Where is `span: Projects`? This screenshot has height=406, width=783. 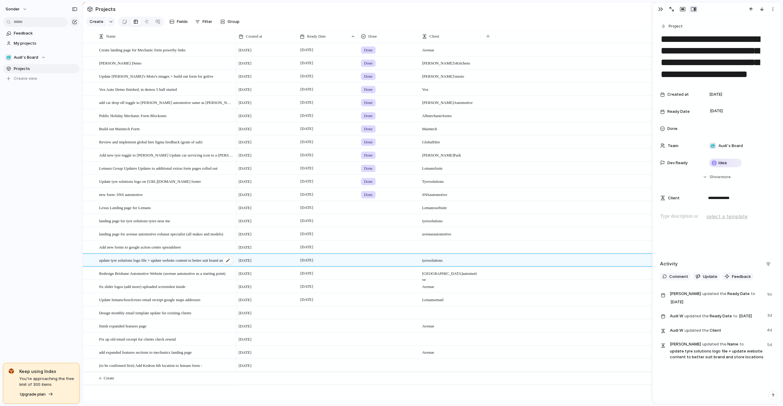
span: Projects is located at coordinates (46, 69).